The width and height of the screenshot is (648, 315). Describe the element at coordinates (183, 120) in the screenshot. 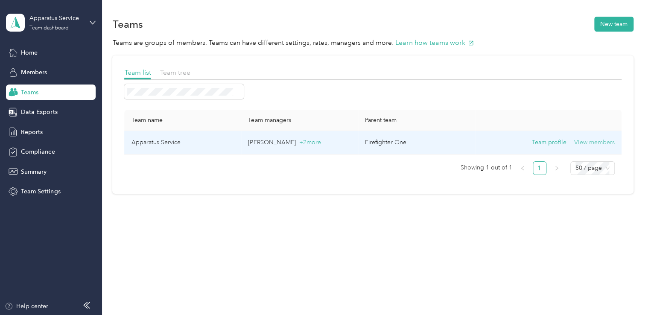

I see `th: Team name` at that location.